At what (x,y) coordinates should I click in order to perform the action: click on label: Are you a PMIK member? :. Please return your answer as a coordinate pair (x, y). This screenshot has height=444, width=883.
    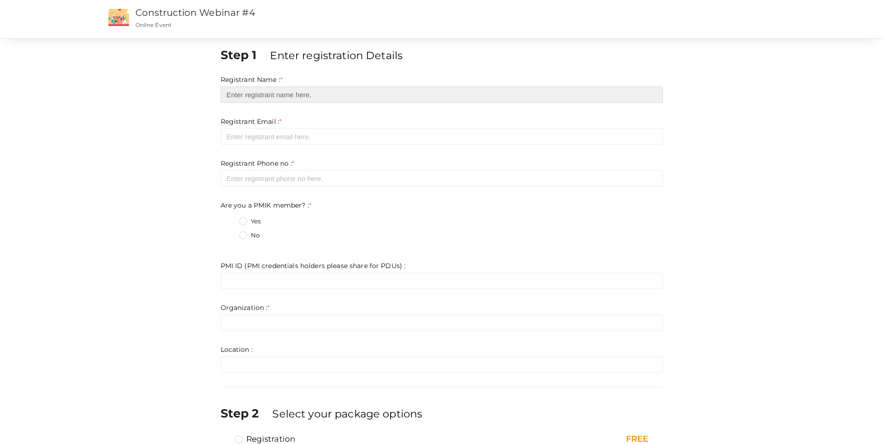
    Looking at the image, I should click on (266, 205).